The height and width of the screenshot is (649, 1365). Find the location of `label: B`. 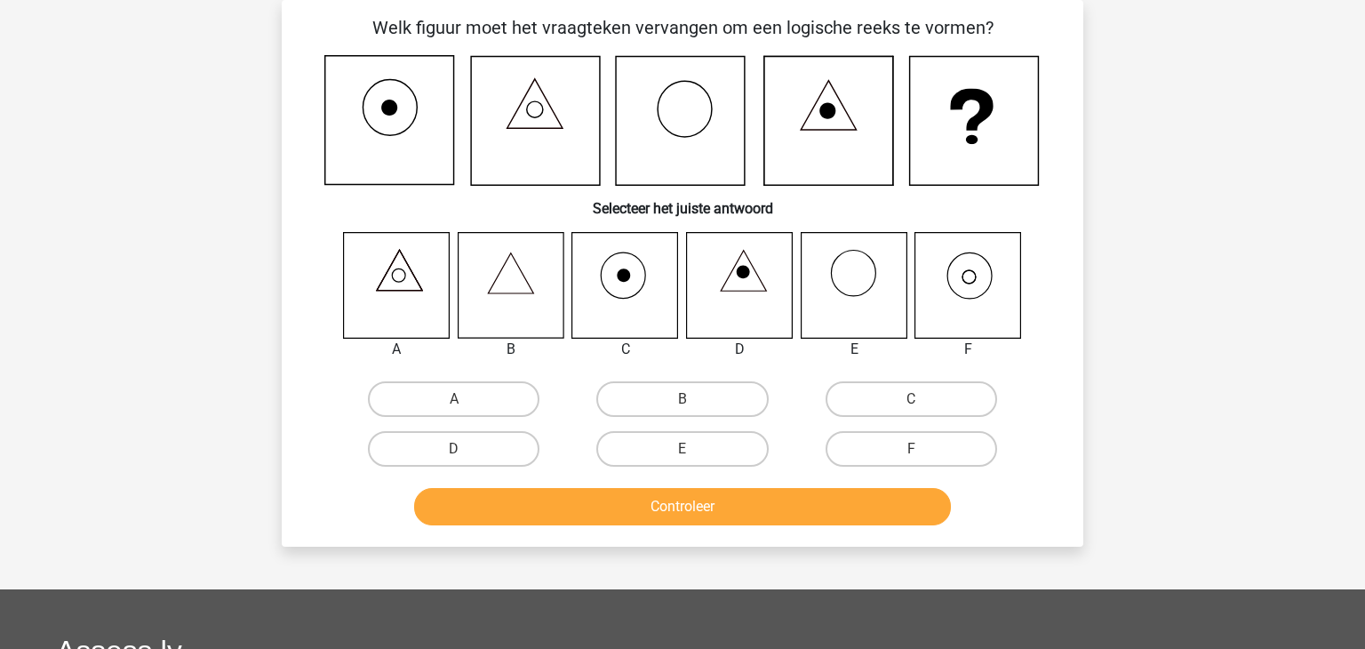

label: B is located at coordinates (682, 399).